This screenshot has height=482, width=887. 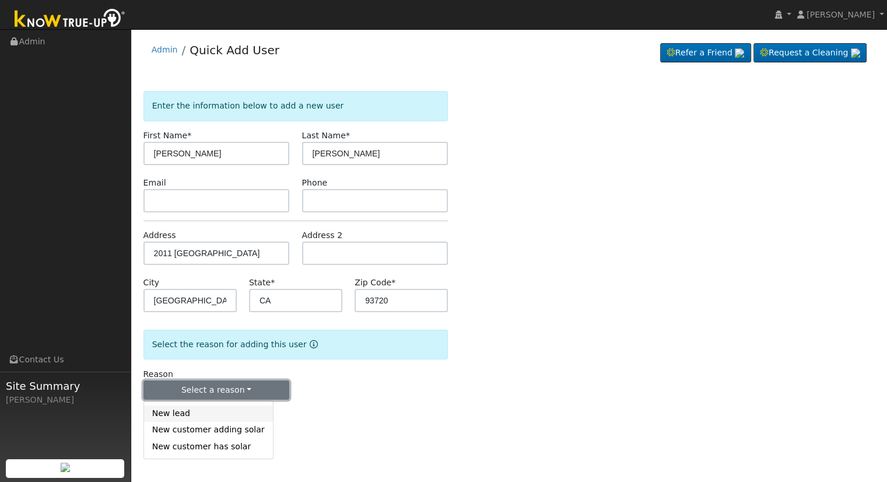 What do you see at coordinates (164, 50) in the screenshot?
I see `a: Admin` at bounding box center [164, 50].